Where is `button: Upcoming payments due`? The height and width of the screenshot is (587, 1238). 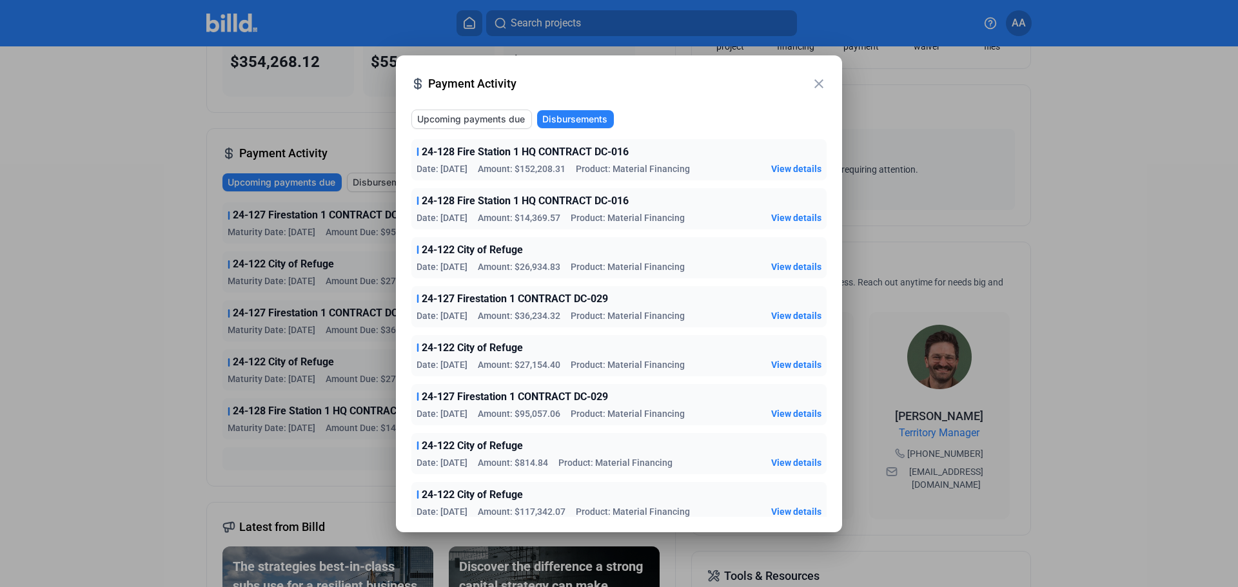 button: Upcoming payments due is located at coordinates (471, 119).